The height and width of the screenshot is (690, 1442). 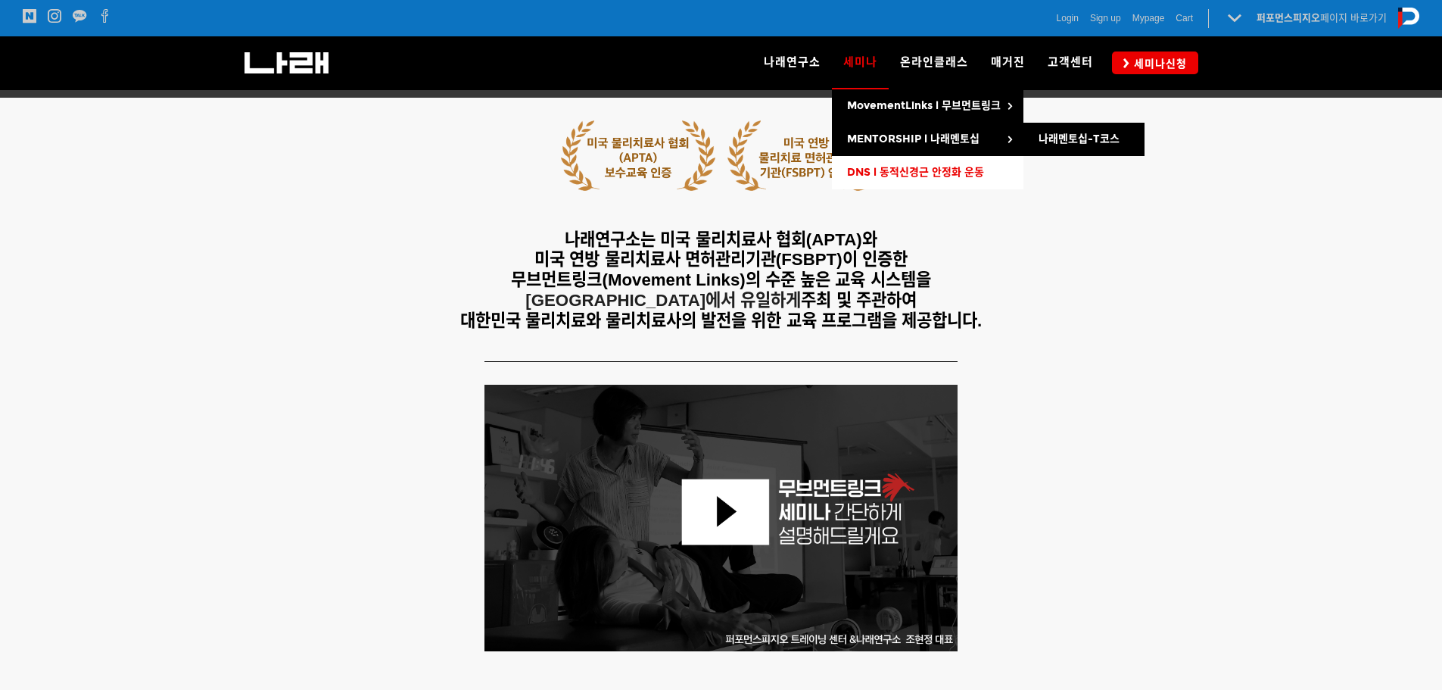 I want to click on a: Cart, so click(x=1184, y=18).